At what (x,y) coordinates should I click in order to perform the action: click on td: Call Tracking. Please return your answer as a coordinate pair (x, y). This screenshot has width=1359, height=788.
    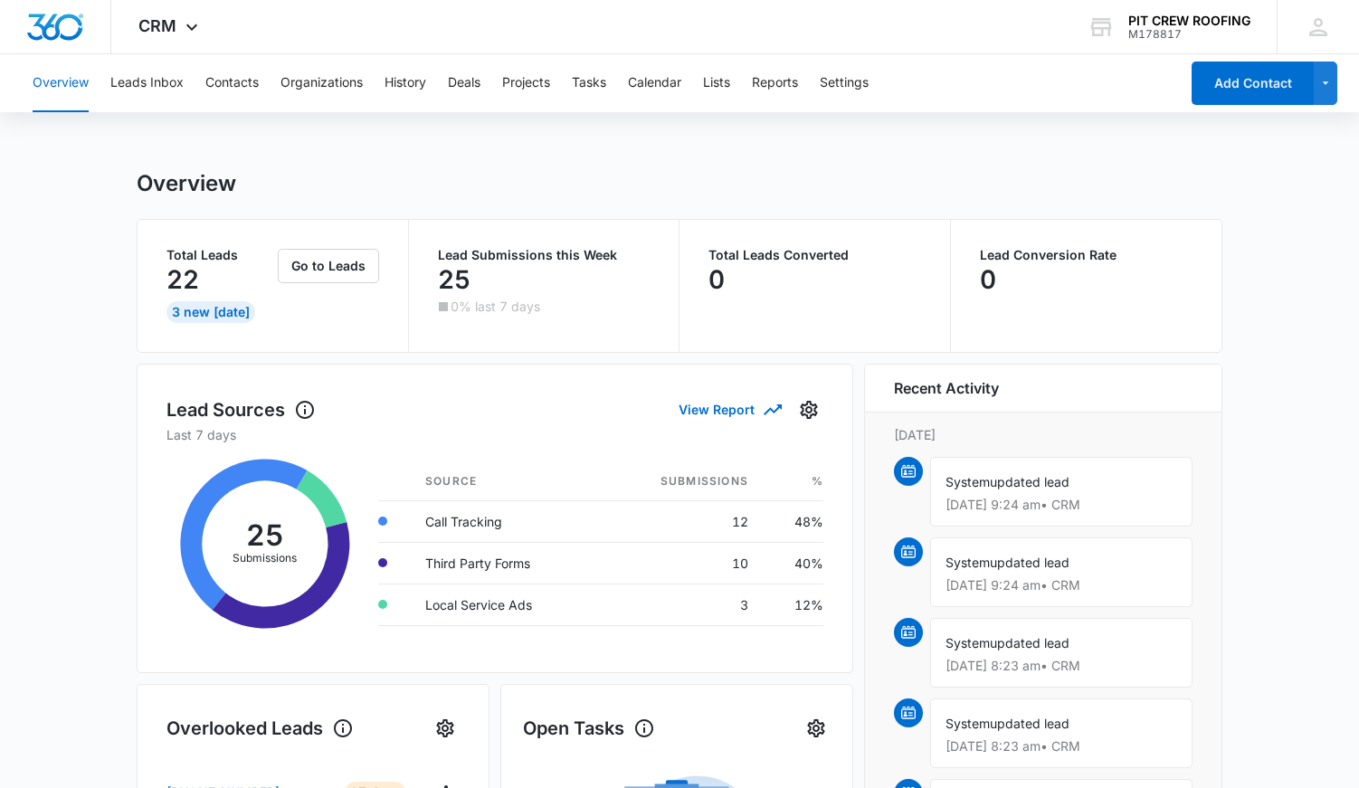
    Looking at the image, I should click on (505, 521).